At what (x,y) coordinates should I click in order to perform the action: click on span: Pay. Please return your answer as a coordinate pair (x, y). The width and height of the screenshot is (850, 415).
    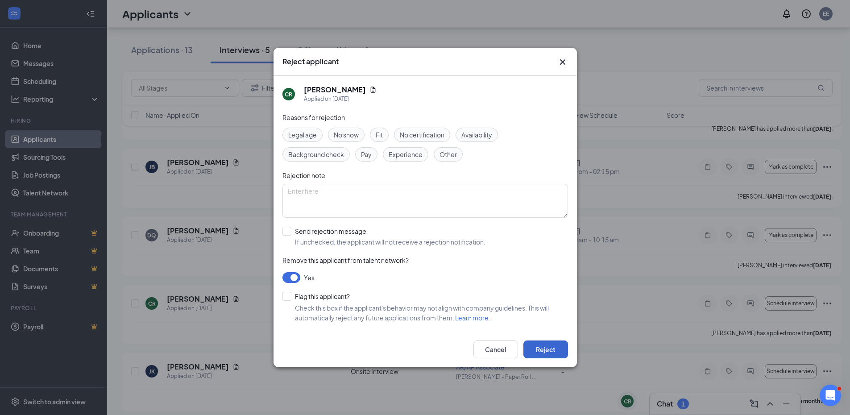
    Looking at the image, I should click on (366, 154).